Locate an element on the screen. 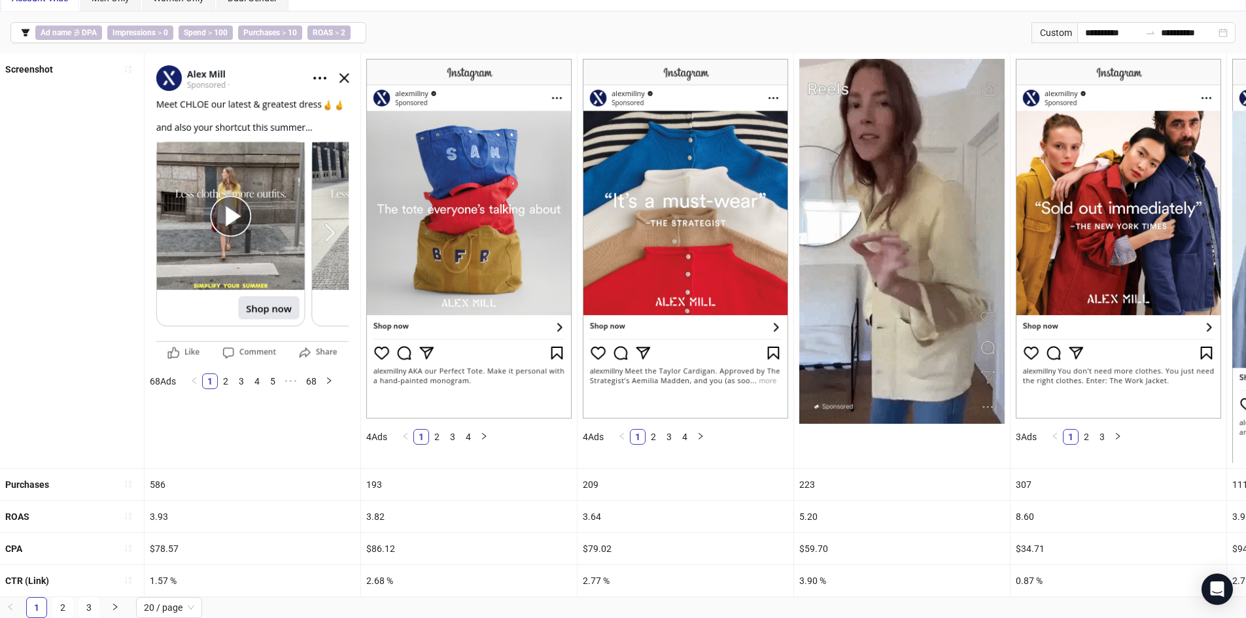  span: right is located at coordinates (700, 436).